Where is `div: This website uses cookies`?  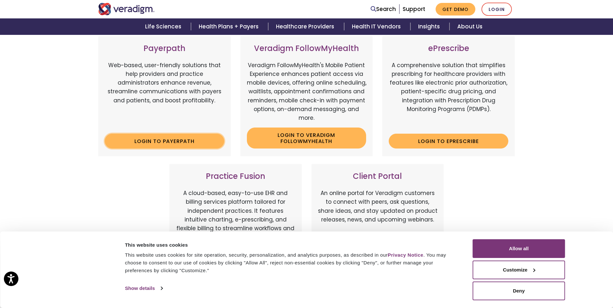 div: This website uses cookies is located at coordinates (291, 245).